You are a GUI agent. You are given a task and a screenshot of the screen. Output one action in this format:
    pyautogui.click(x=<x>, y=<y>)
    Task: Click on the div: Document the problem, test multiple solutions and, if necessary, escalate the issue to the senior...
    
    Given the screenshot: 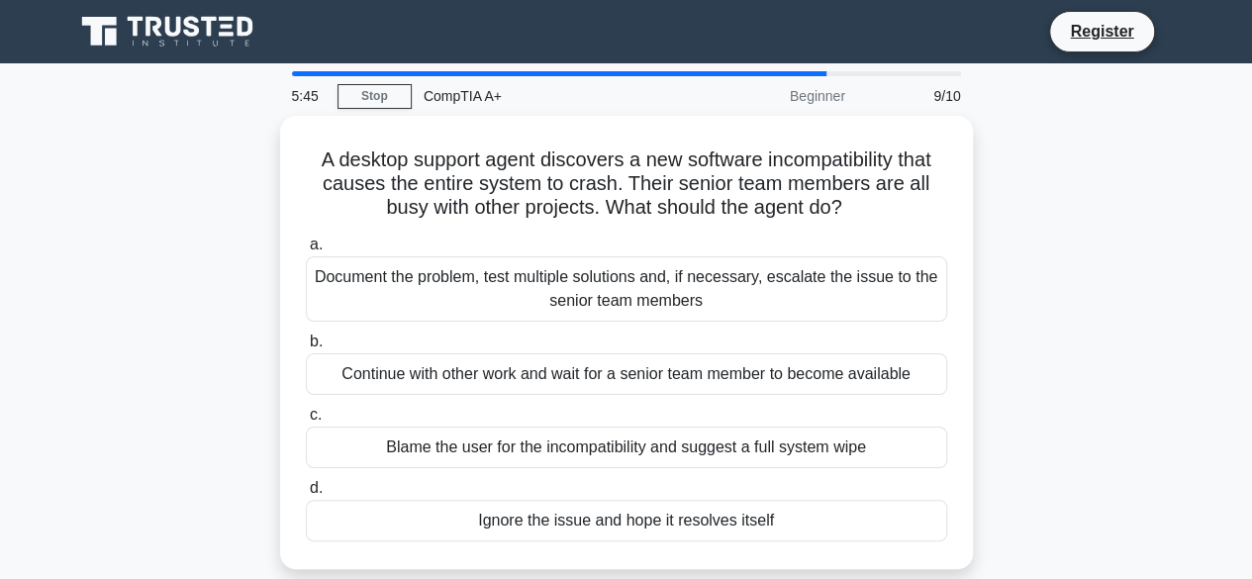 What is the action you would take?
    pyautogui.click(x=627, y=289)
    